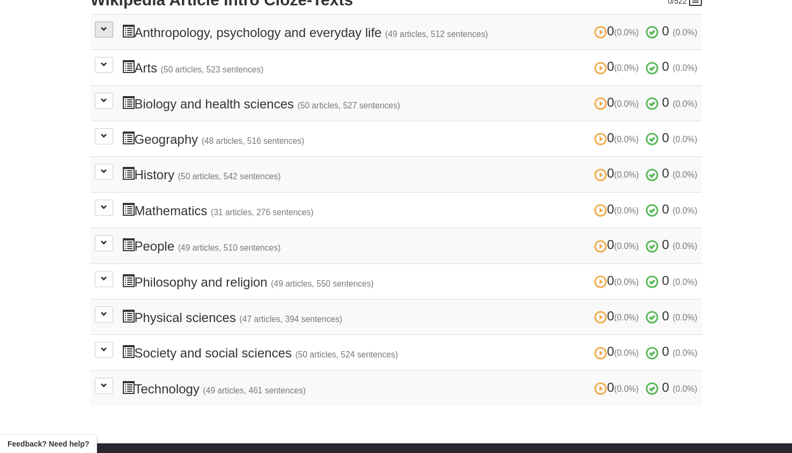 Image resolution: width=792 pixels, height=453 pixels. Describe the element at coordinates (229, 247) in the screenshot. I see `small: (49 articles, 510 sentences)` at that location.